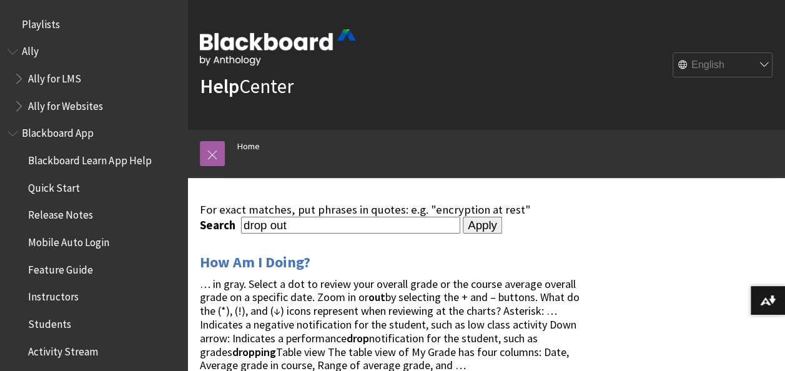 This screenshot has height=371, width=785. Describe the element at coordinates (54, 186) in the screenshot. I see `span: Quick Start` at that location.